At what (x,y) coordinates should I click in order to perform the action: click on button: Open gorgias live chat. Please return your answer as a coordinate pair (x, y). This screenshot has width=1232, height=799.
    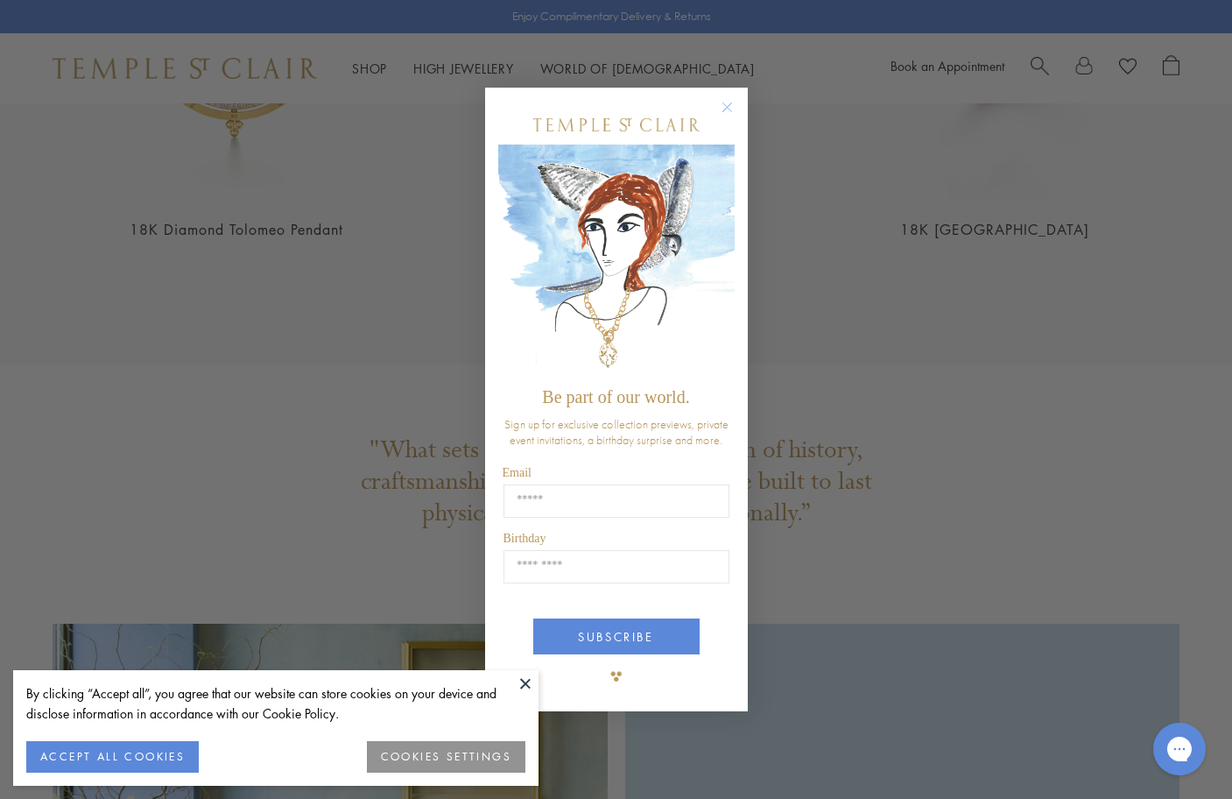
    Looking at the image, I should click on (35, 32).